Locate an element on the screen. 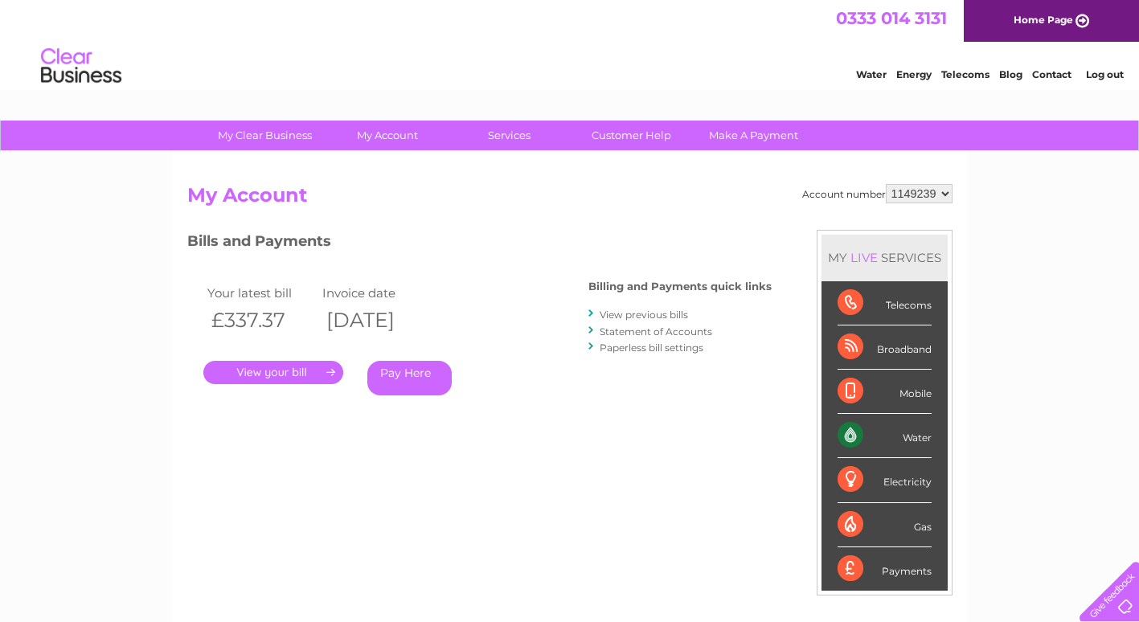  div: Payments is located at coordinates (884, 569).